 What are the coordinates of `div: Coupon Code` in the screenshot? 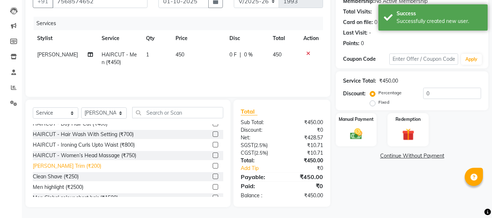 It's located at (366, 59).